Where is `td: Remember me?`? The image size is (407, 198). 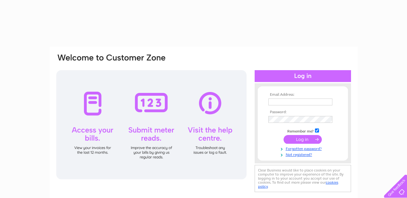 td: Remember me? is located at coordinates (303, 130).